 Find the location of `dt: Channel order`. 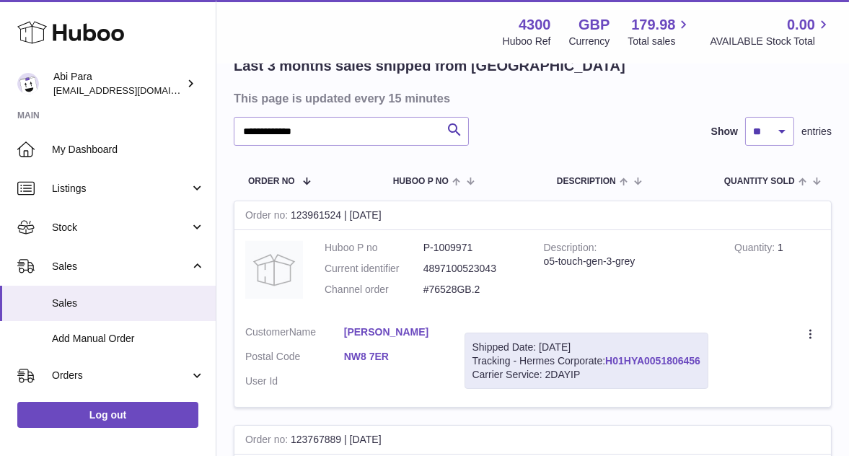

dt: Channel order is located at coordinates (374, 289).